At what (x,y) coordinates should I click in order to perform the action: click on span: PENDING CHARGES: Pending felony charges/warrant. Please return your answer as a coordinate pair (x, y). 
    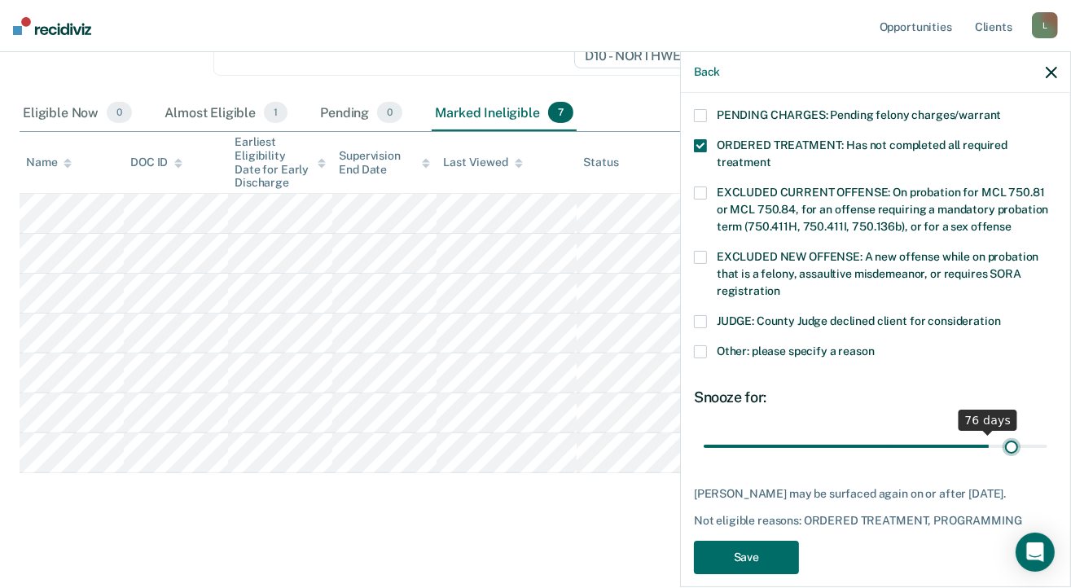
    Looking at the image, I should click on (858, 115).